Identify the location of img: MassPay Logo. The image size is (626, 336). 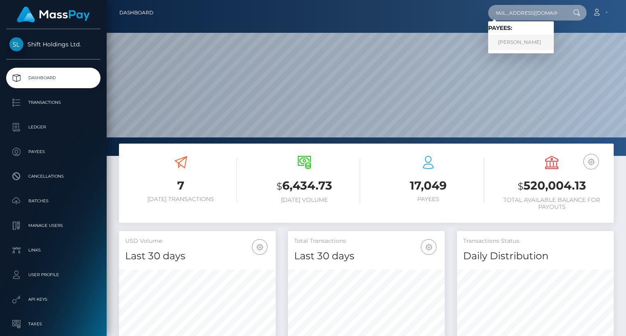
(53, 14).